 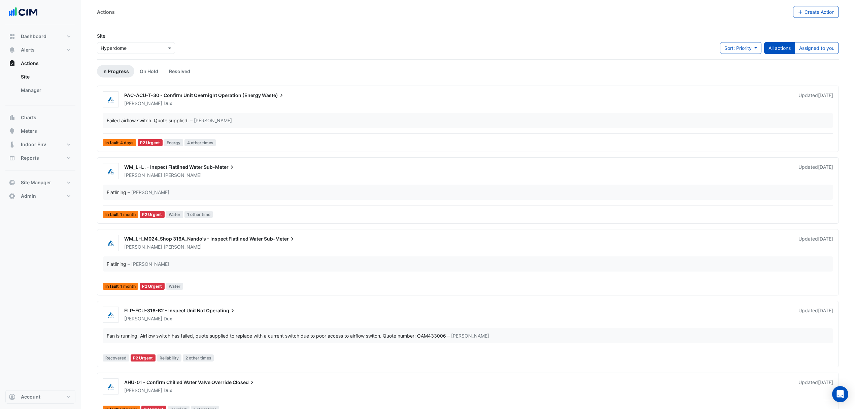 I want to click on button: Create Action, so click(x=816, y=12).